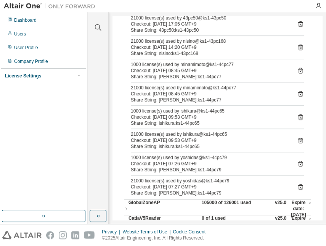  What do you see at coordinates (191, 232) in the screenshot?
I see `div: Cookie Consent` at bounding box center [191, 232].